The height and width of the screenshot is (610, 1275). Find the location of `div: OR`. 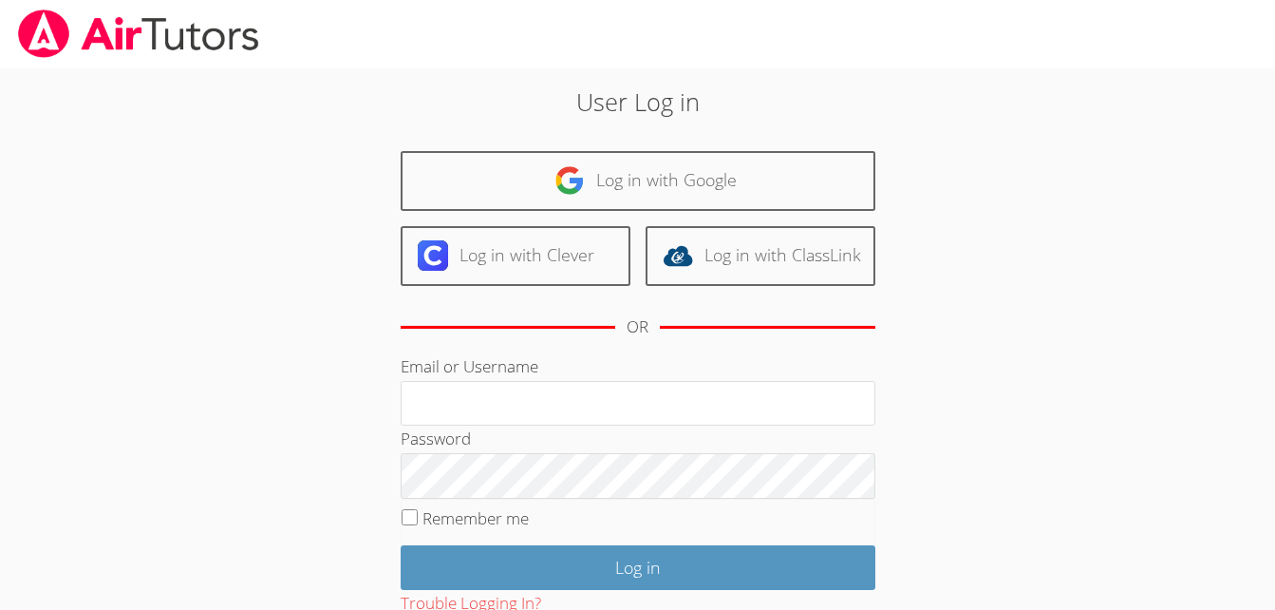

div: OR is located at coordinates (637, 327).